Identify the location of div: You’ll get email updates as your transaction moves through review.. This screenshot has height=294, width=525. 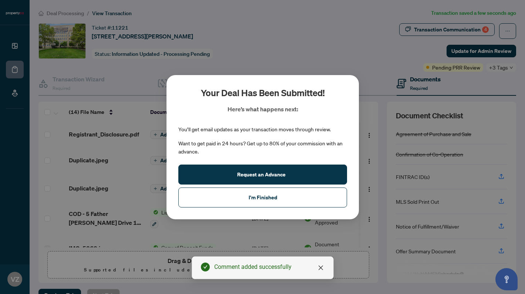
(255, 130).